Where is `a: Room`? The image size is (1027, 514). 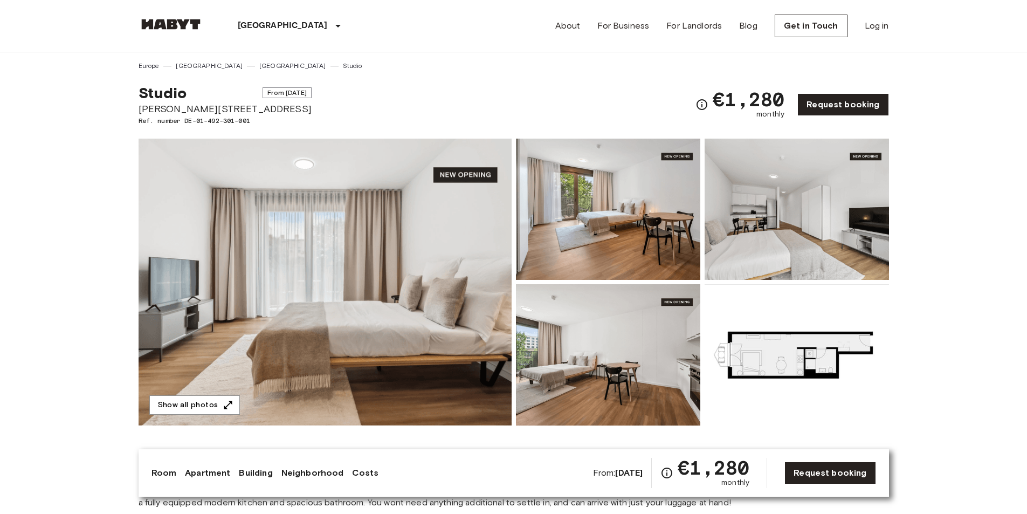 a: Room is located at coordinates (164, 473).